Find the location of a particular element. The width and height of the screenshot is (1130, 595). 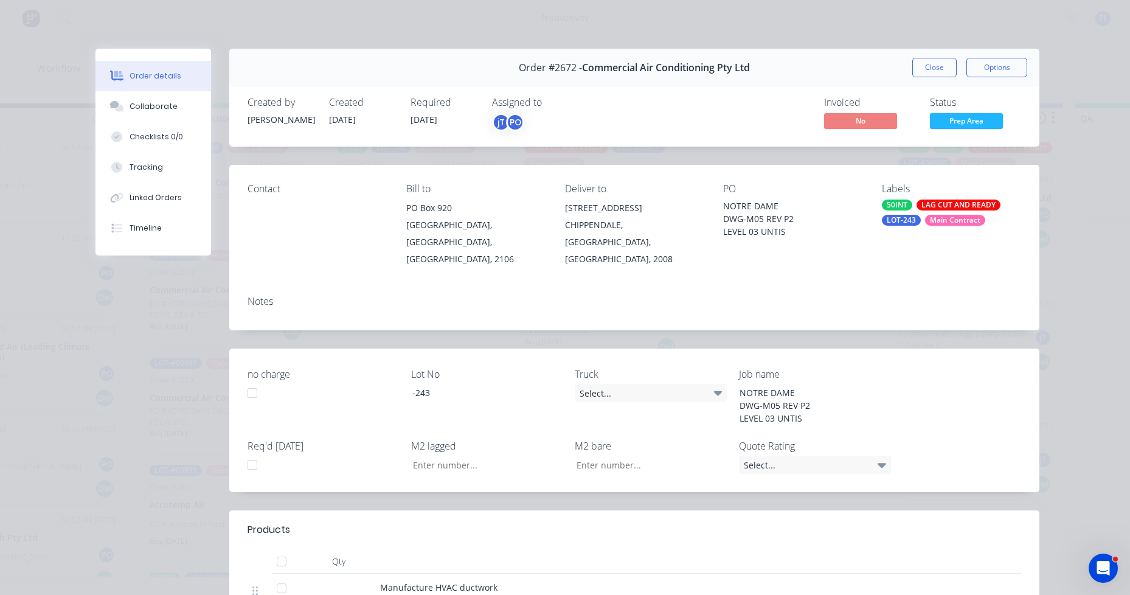

div: Contact is located at coordinates (317, 189).